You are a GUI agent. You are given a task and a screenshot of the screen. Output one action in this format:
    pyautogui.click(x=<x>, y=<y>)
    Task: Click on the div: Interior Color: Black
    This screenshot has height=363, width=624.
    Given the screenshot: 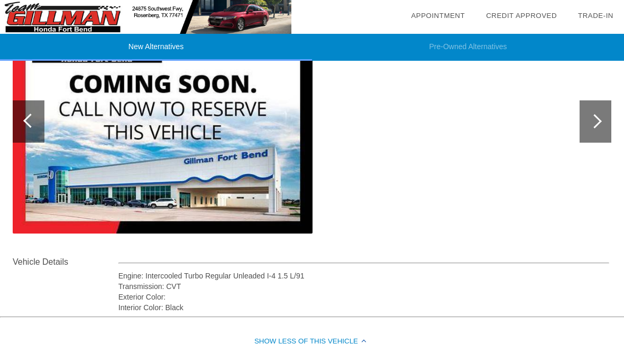 What is the action you would take?
    pyautogui.click(x=364, y=308)
    